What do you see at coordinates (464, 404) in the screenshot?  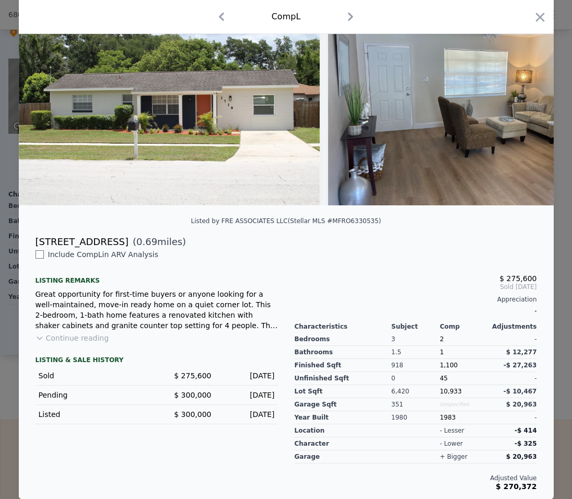 I see `div: Unspecified` at bounding box center [464, 404].